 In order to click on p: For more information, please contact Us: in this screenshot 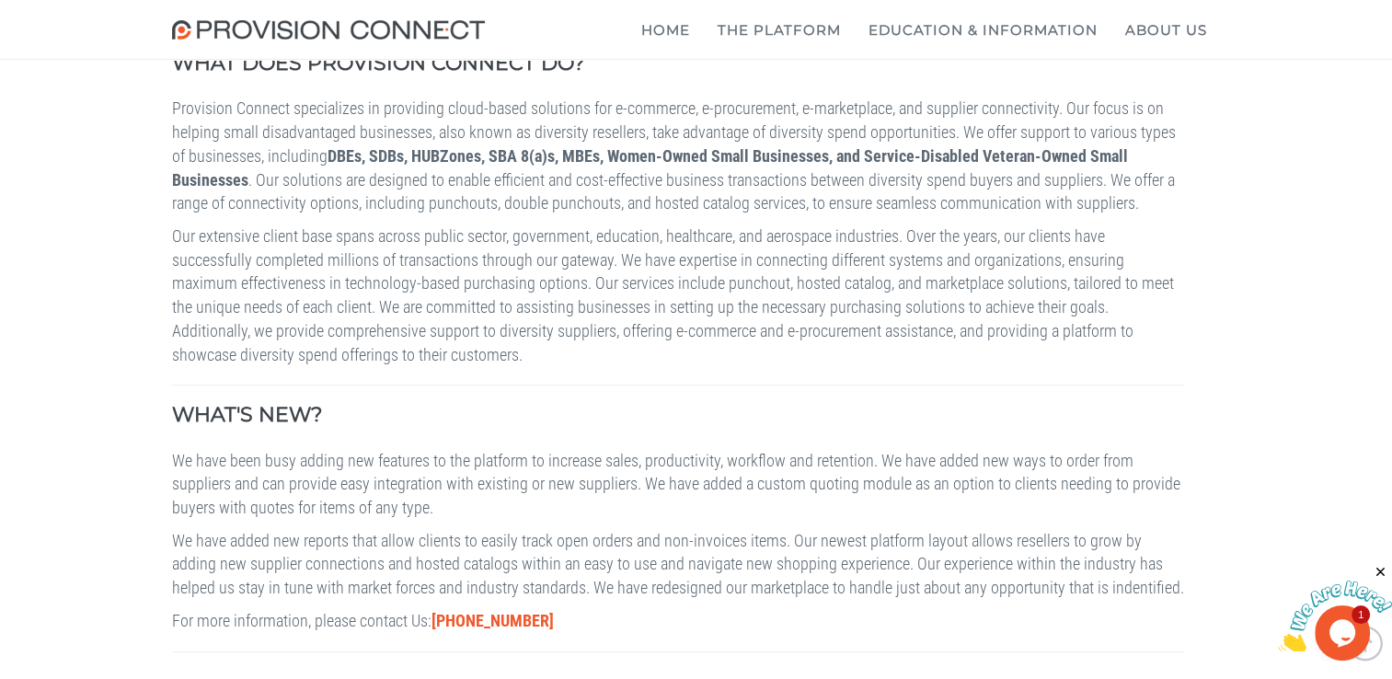, I will do `click(678, 621)`.